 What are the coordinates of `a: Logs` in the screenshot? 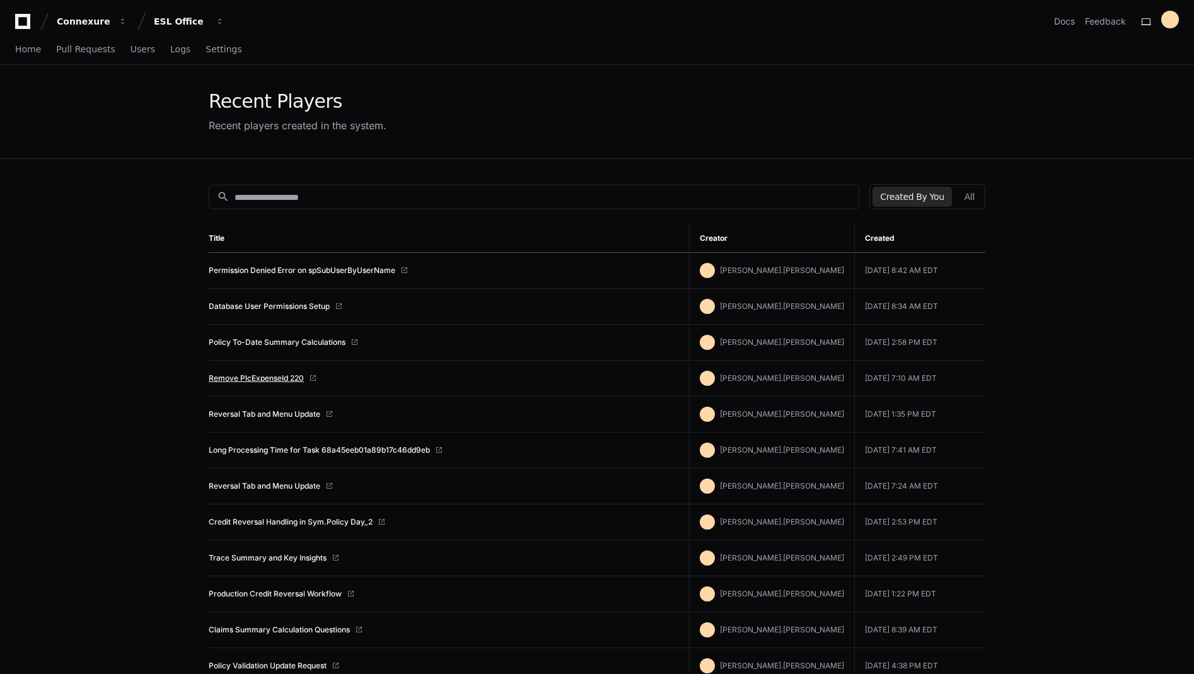 It's located at (180, 50).